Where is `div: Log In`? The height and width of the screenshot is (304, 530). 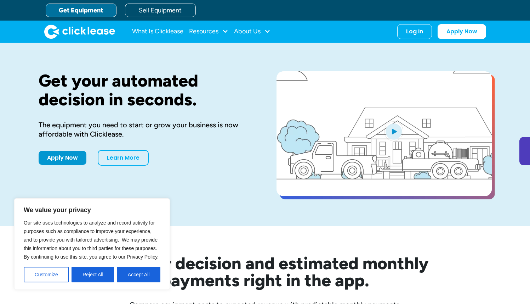
div: Log In is located at coordinates (415, 32).